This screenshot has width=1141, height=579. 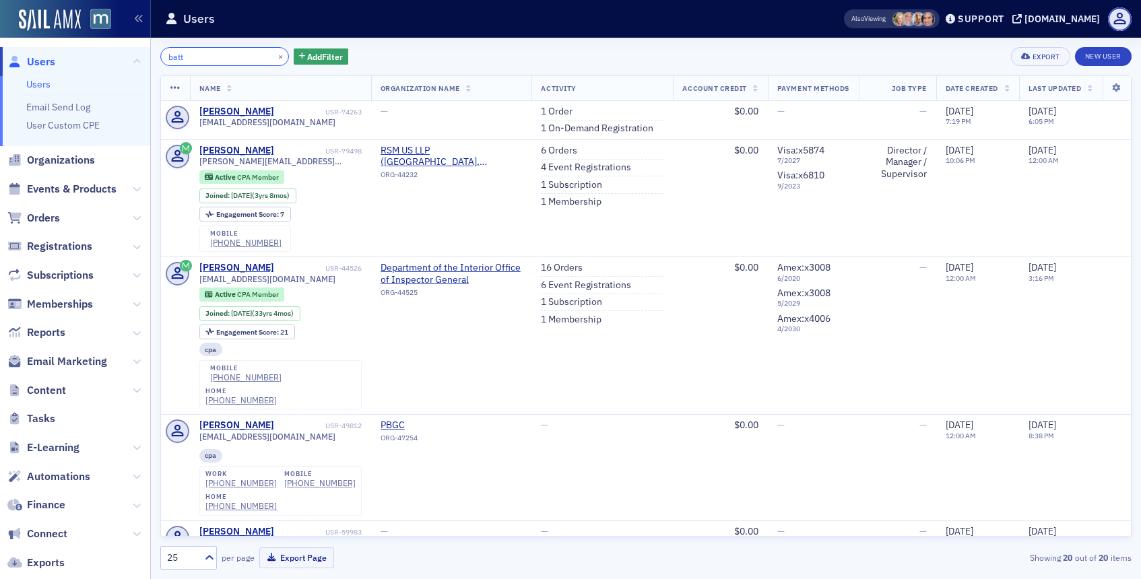 I want to click on button: Export Page, so click(x=296, y=558).